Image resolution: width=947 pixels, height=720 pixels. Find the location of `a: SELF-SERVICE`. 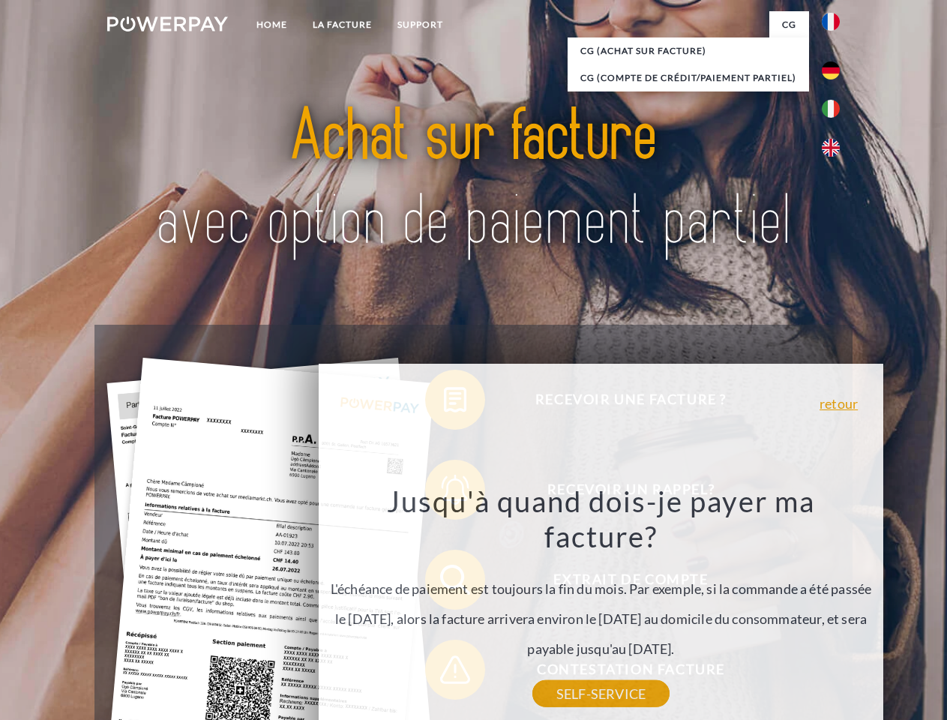

a: SELF-SERVICE is located at coordinates (601, 694).